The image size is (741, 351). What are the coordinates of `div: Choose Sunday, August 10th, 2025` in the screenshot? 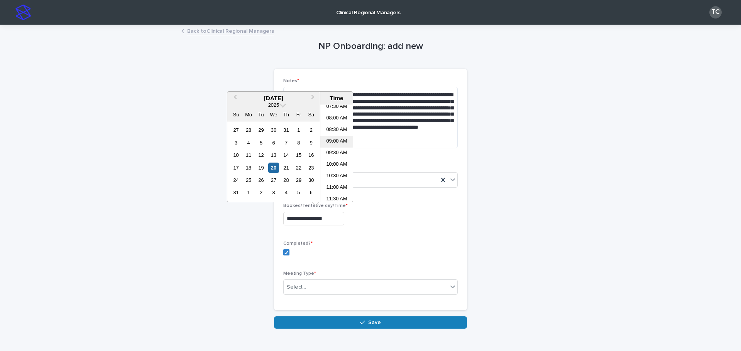 It's located at (236, 155).